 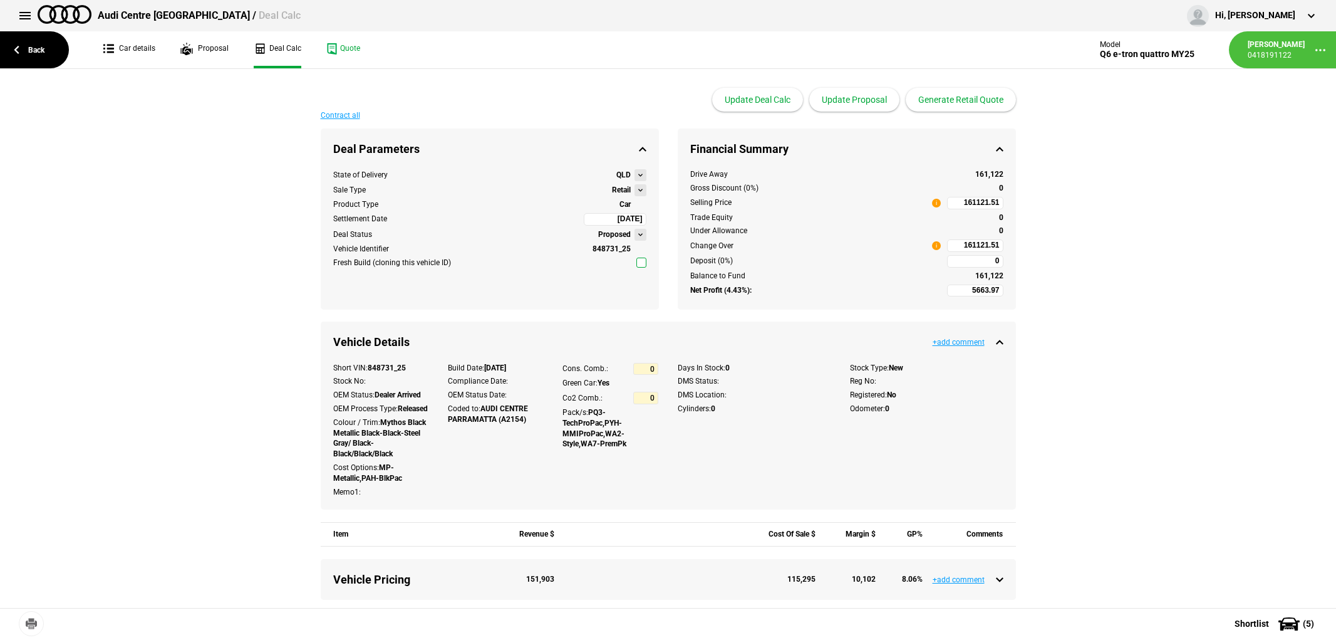 What do you see at coordinates (583, 398) in the screenshot?
I see `div: Co2 Comb.:` at bounding box center [583, 398].